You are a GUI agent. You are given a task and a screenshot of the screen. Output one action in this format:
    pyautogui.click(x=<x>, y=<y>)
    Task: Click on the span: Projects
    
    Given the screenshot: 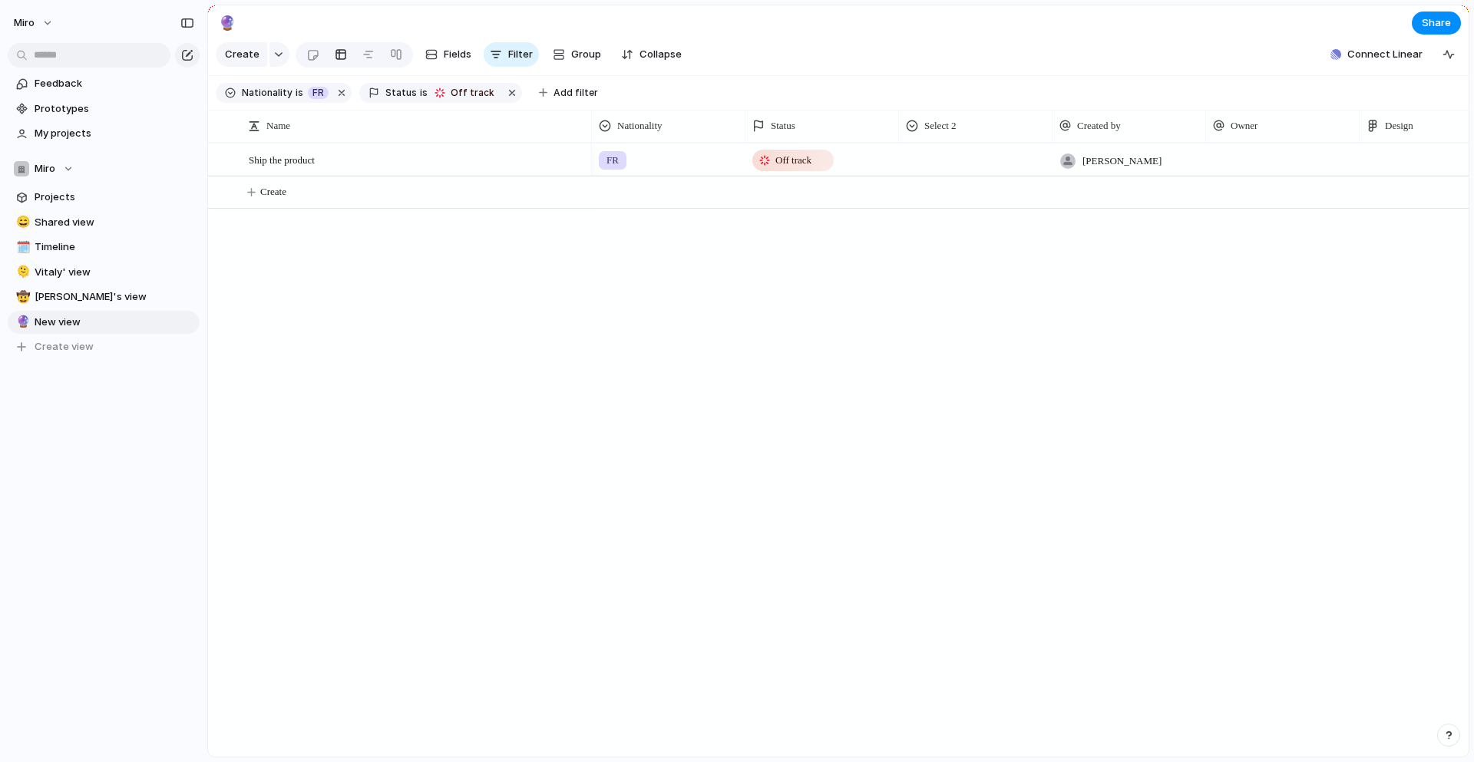 What is the action you would take?
    pyautogui.click(x=114, y=197)
    